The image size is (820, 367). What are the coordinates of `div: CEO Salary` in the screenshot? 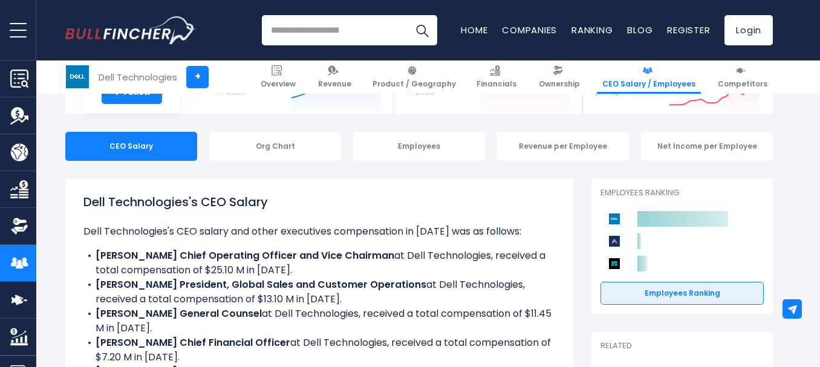 It's located at (131, 146).